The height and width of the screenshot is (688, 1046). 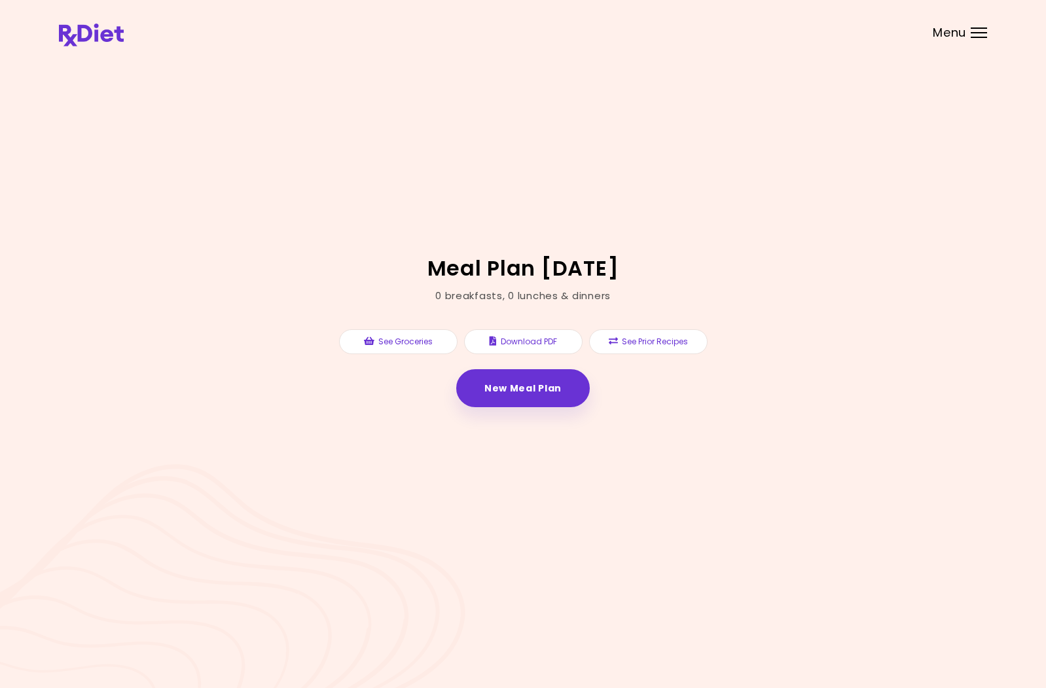 What do you see at coordinates (523, 342) in the screenshot?
I see `button: Download PDF` at bounding box center [523, 342].